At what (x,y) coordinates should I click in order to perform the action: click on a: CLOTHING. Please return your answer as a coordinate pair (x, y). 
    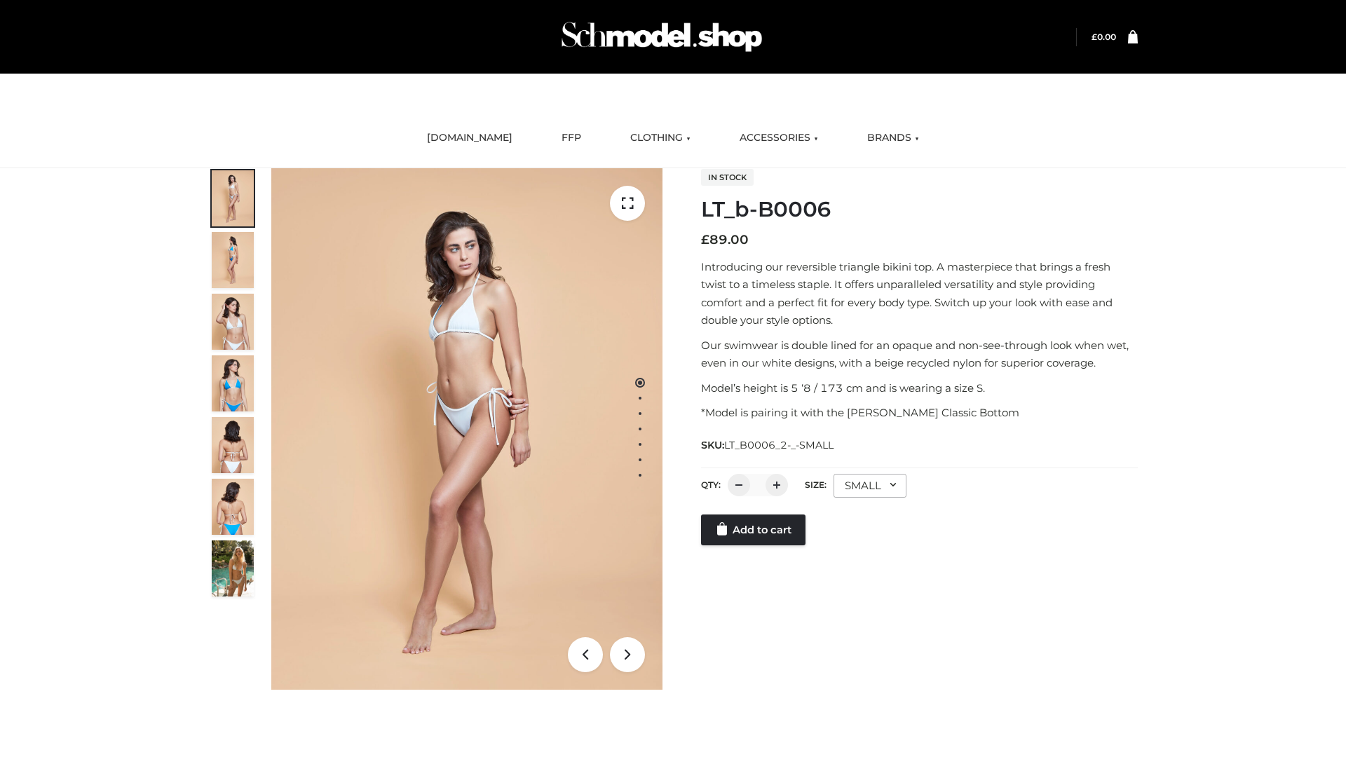
    Looking at the image, I should click on (660, 138).